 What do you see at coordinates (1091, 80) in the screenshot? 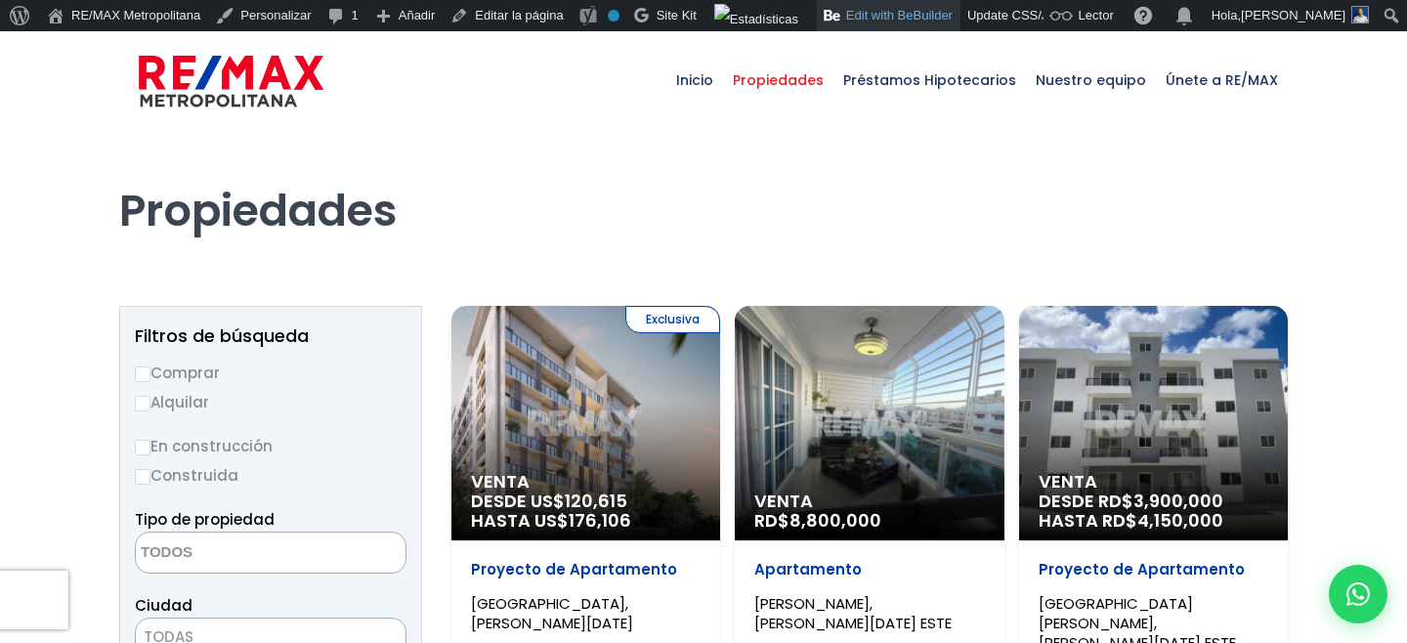
I see `span: Nuestro equipo` at bounding box center [1091, 80].